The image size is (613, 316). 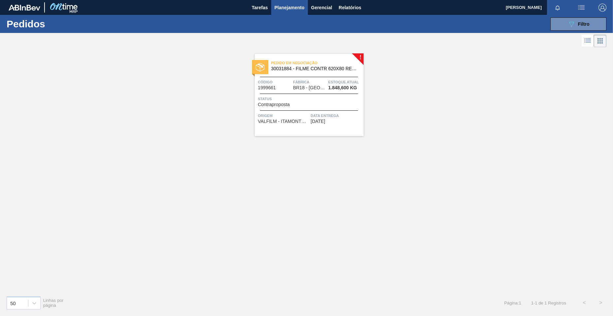 I want to click on span: Contraproposta, so click(x=274, y=105).